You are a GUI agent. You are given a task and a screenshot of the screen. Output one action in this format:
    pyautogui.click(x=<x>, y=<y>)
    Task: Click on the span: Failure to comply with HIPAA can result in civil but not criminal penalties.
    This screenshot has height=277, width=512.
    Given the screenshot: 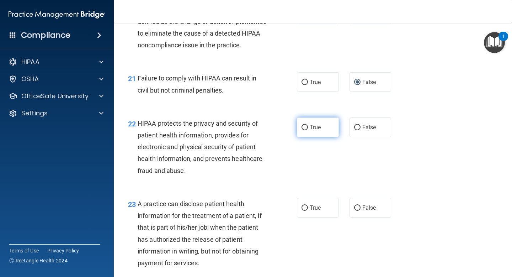 What is the action you would take?
    pyautogui.click(x=197, y=84)
    